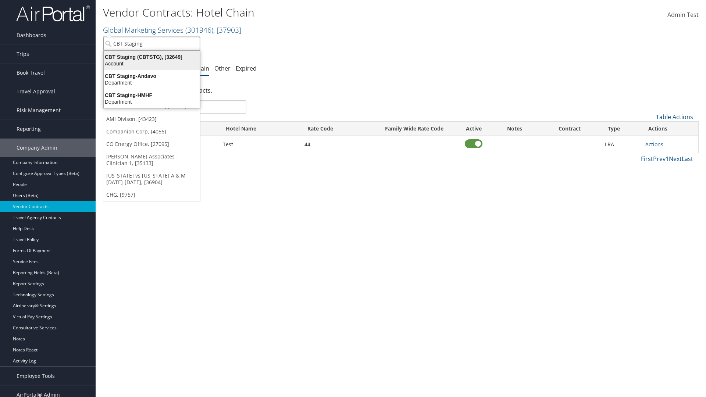 The width and height of the screenshot is (706, 397). What do you see at coordinates (246, 68) in the screenshot?
I see `a: Expired` at bounding box center [246, 68].